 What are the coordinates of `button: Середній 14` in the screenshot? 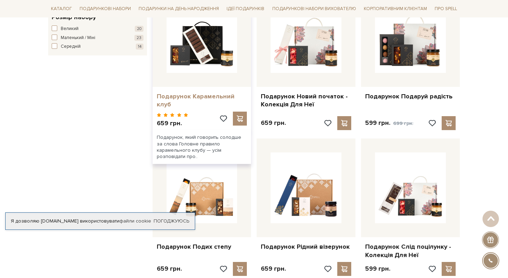 It's located at (97, 47).